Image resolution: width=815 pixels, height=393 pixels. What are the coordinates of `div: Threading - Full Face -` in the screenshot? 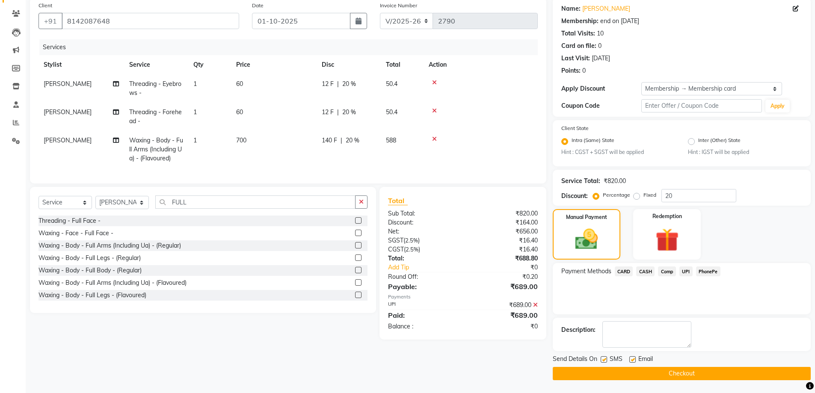 It's located at (69, 221).